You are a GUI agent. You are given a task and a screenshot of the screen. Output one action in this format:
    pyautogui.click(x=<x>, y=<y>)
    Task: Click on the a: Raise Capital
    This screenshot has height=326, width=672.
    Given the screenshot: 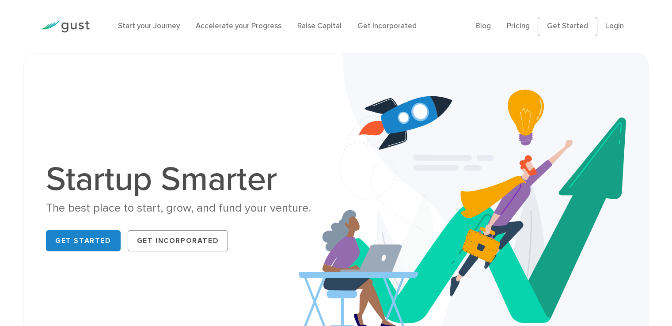 What is the action you would take?
    pyautogui.click(x=320, y=26)
    